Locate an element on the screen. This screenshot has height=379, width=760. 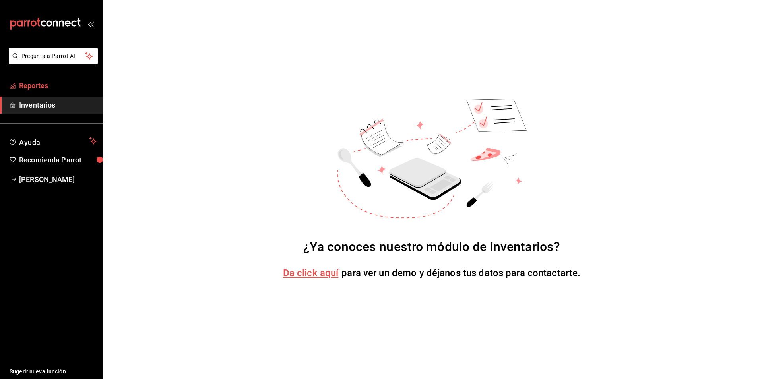
div: ¿Ya conoces nuestro módulo de inventarios? is located at coordinates (431, 247).